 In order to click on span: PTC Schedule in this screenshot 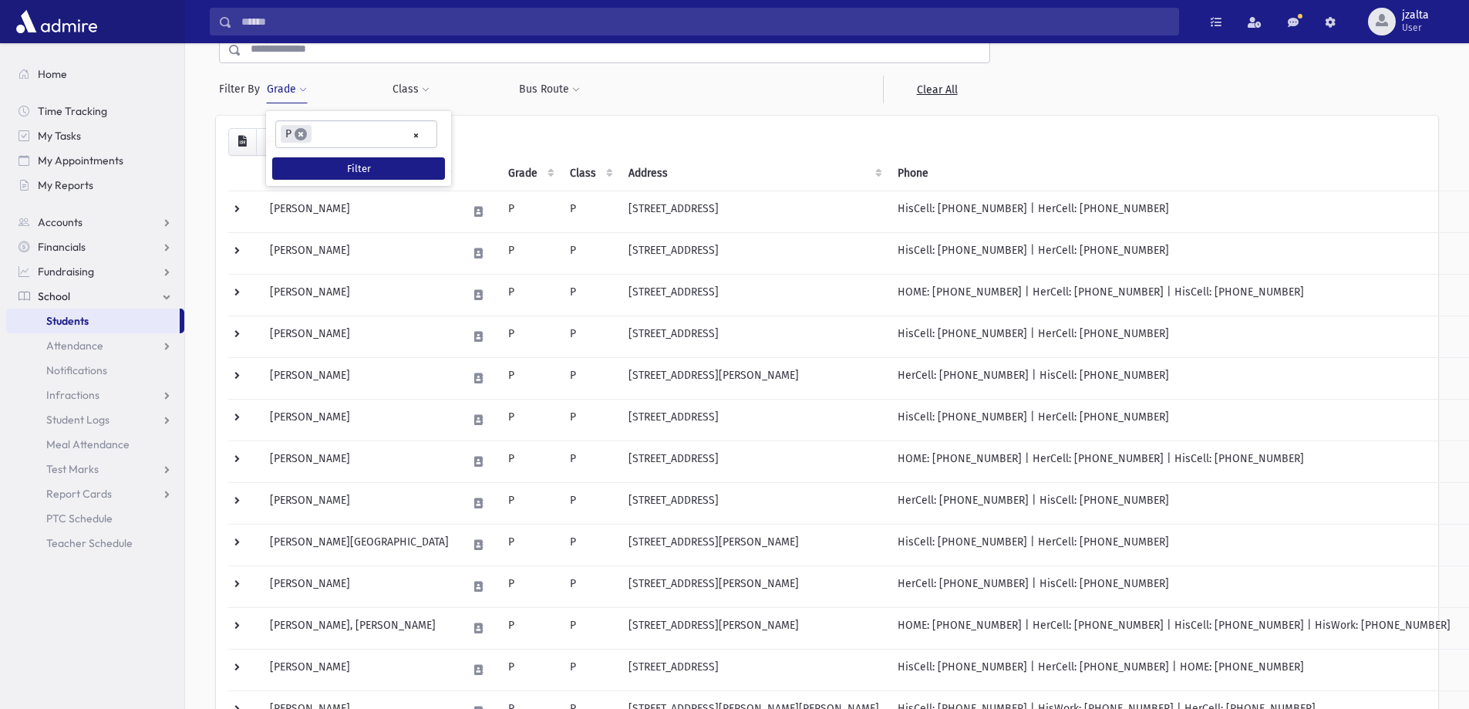, I will do `click(79, 518)`.